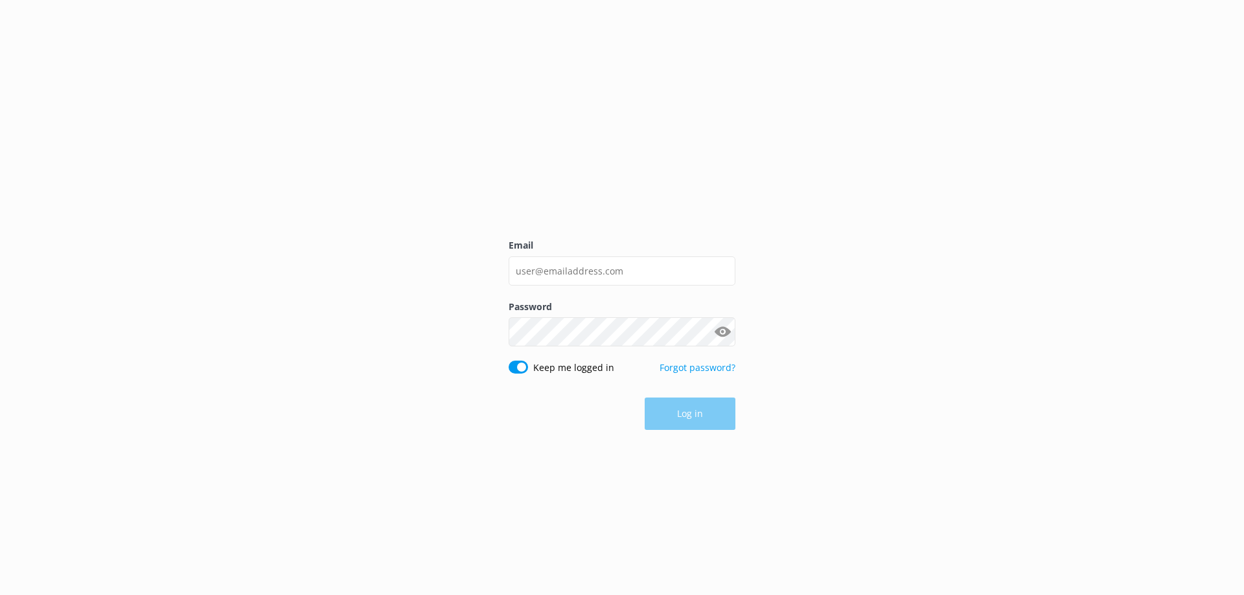  What do you see at coordinates (622, 307) in the screenshot?
I see `label: Password` at bounding box center [622, 307].